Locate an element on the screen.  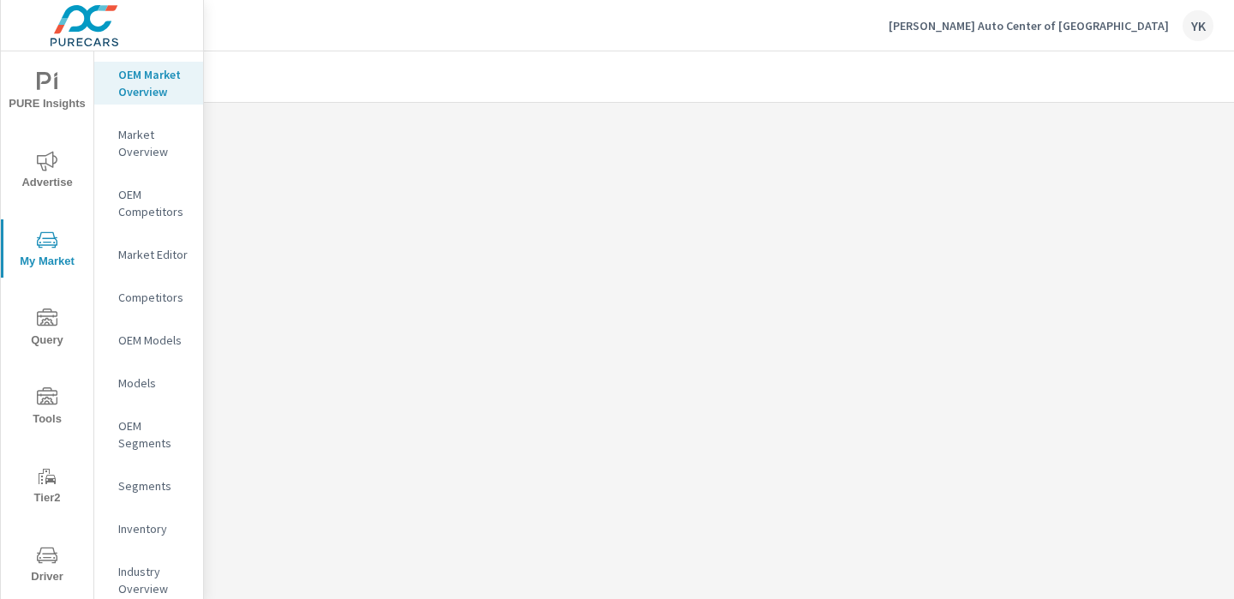
span: Tools is located at coordinates (47, 408).